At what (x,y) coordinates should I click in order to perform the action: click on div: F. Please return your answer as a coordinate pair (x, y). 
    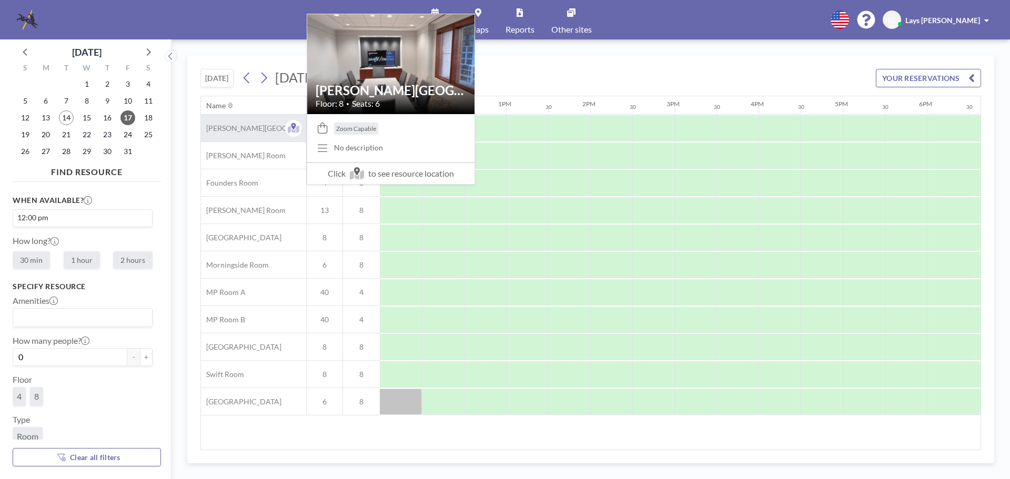
    Looking at the image, I should click on (127, 69).